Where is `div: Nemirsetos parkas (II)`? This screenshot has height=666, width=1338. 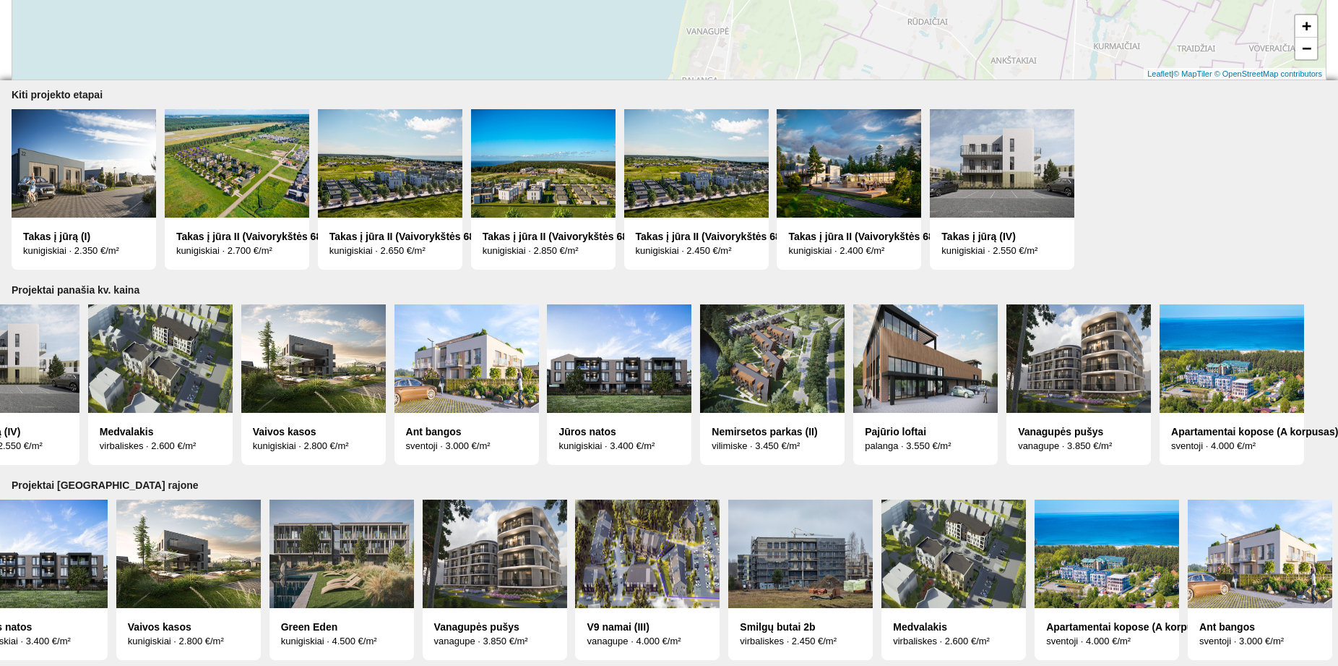
div: Nemirsetos parkas (II) is located at coordinates (772, 431).